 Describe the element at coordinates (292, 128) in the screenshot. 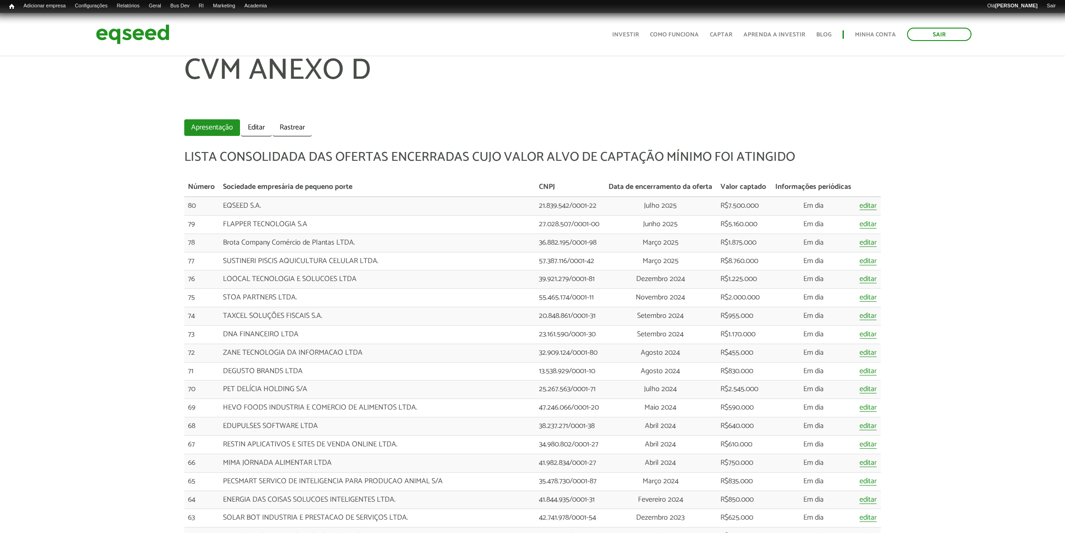

I see `a: Rastrear` at that location.